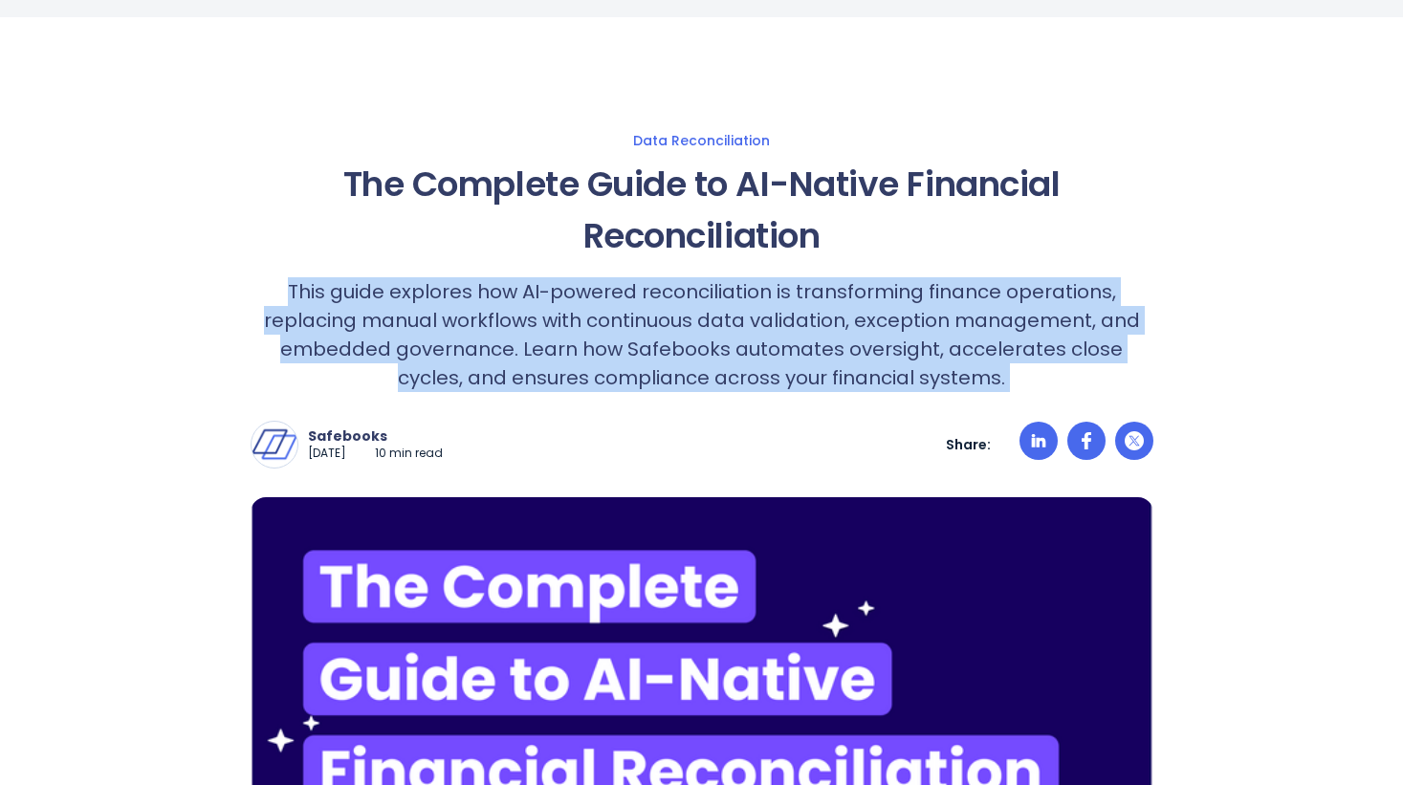 The height and width of the screenshot is (785, 1403). What do you see at coordinates (408, 453) in the screenshot?
I see `p: 10 min read` at bounding box center [408, 453].